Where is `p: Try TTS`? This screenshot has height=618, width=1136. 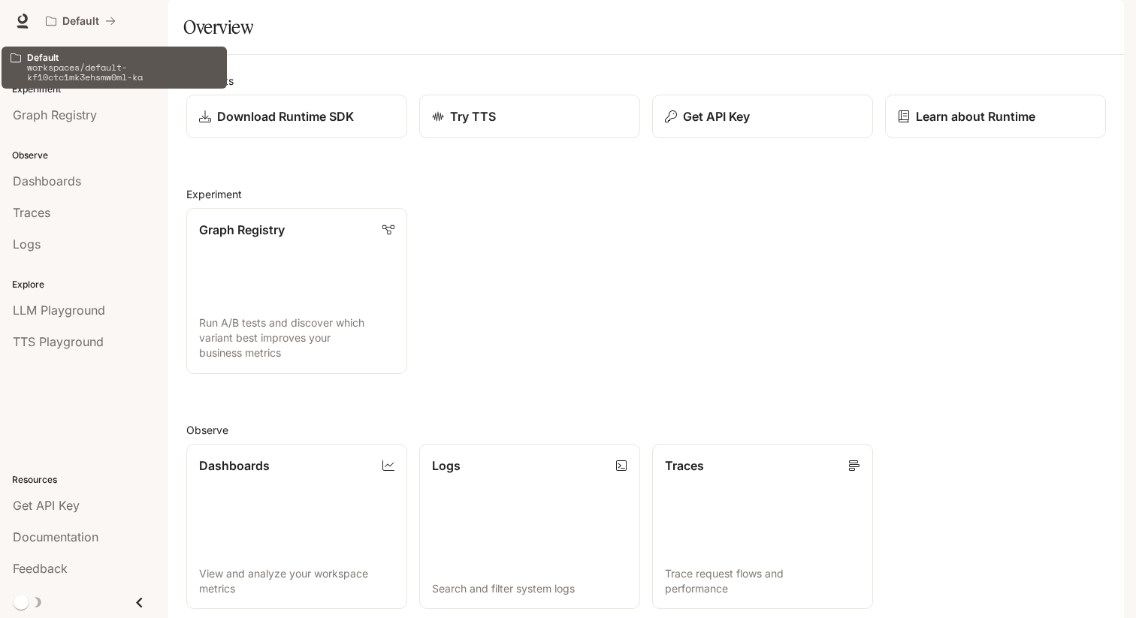
p: Try TTS is located at coordinates (473, 116).